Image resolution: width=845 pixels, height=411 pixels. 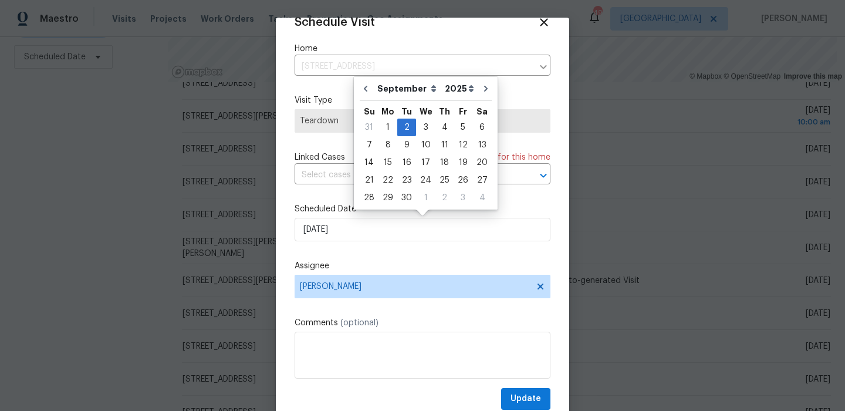 I want to click on div: 9, so click(x=407, y=145).